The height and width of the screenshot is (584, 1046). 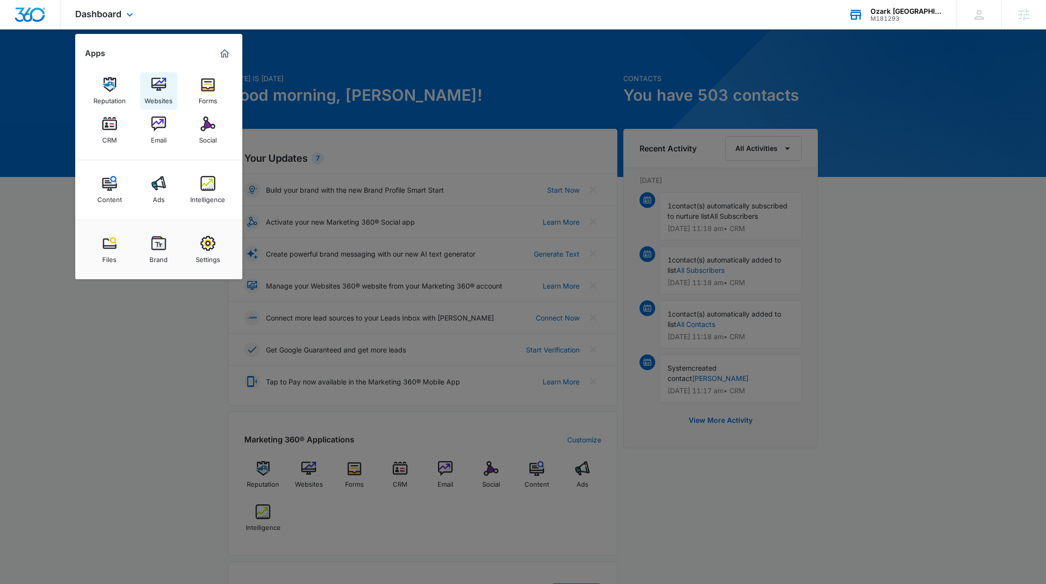 What do you see at coordinates (159, 197) in the screenshot?
I see `div: Ads` at bounding box center [159, 197].